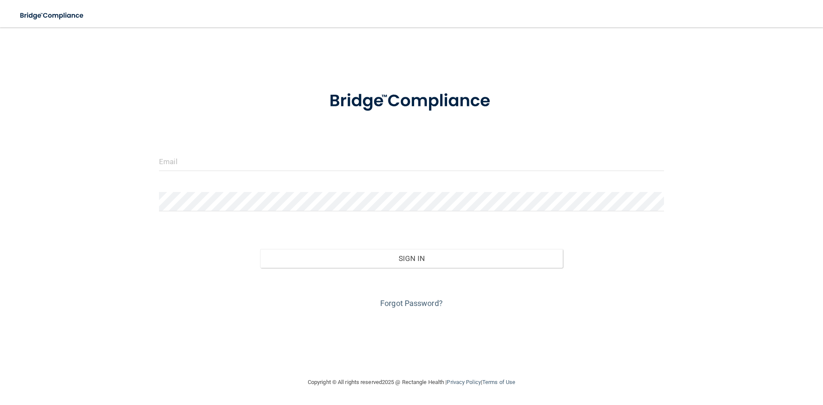  I want to click on a: Privacy Policy, so click(464, 382).